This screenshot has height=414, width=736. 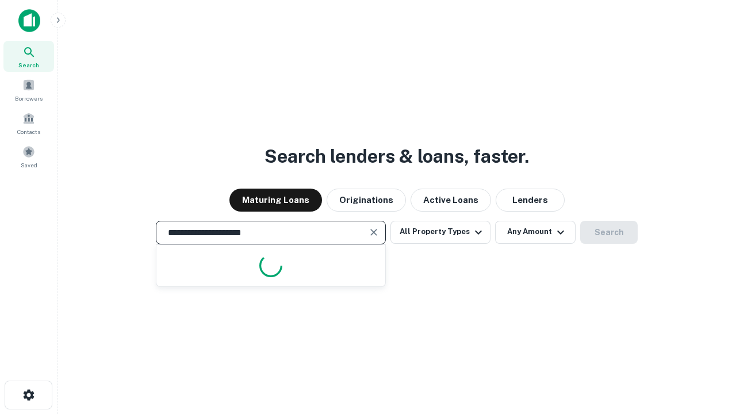 I want to click on div: Contacts, so click(x=29, y=123).